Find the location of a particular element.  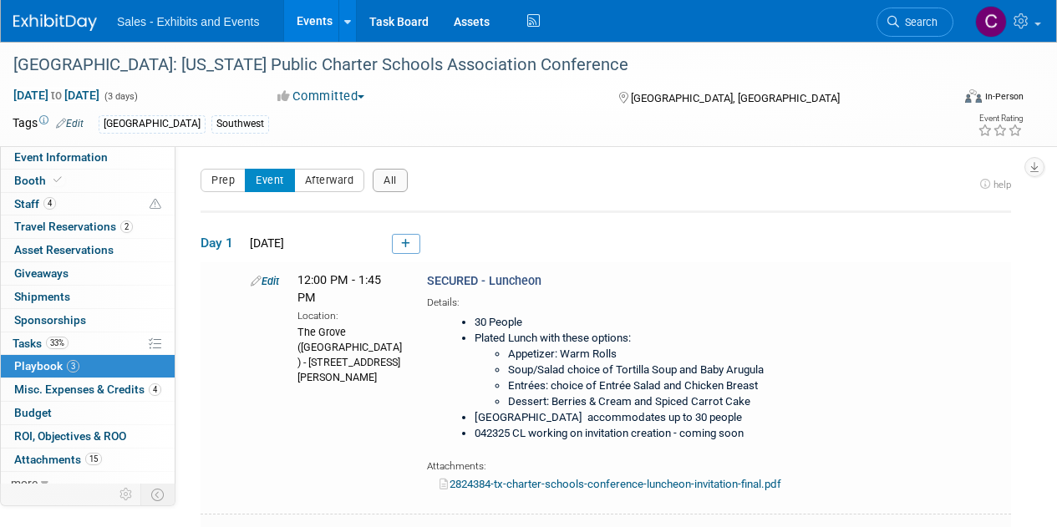

span: Shipments is located at coordinates (42, 297).